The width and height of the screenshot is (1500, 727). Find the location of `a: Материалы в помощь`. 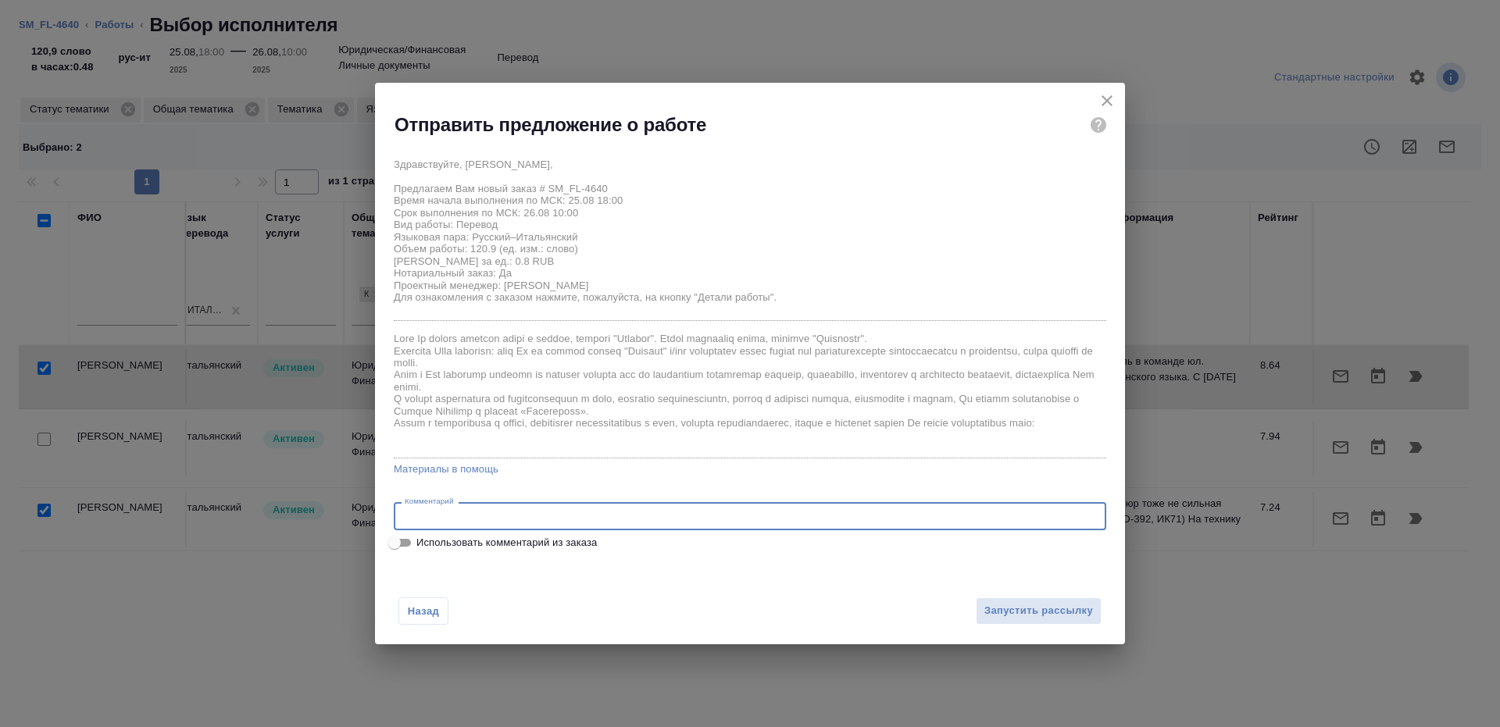

a: Материалы в помощь is located at coordinates (750, 470).